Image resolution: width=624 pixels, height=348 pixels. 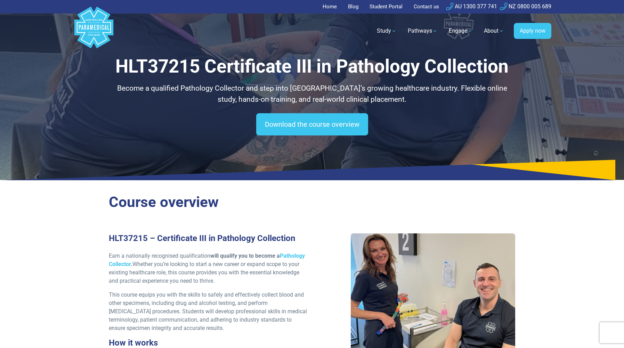 What do you see at coordinates (94, 31) in the screenshot?
I see `a: Australian Paramedical College` at bounding box center [94, 31].